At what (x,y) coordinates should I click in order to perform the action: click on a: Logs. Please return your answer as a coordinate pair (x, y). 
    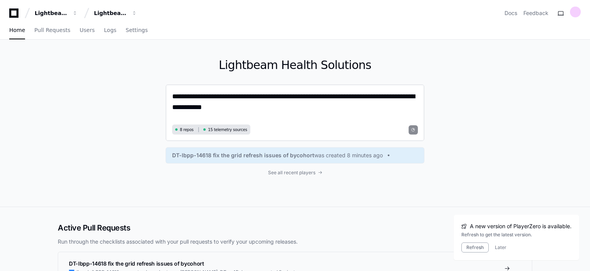
    Looking at the image, I should click on (110, 30).